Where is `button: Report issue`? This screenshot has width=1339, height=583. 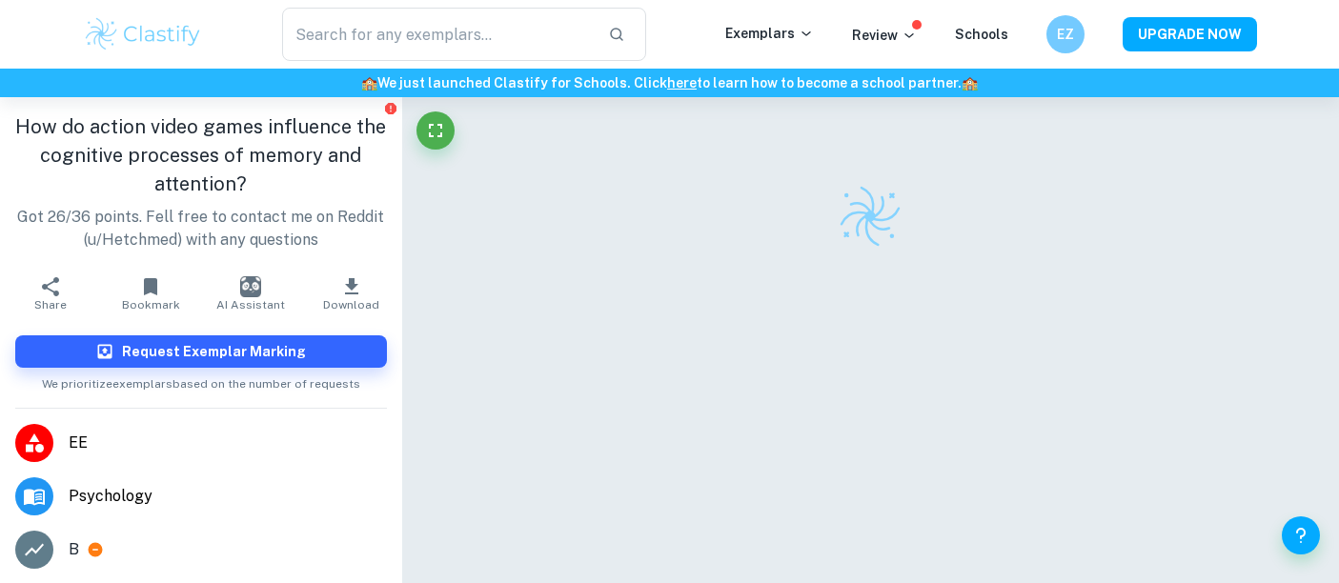
button: Report issue is located at coordinates (391, 108).